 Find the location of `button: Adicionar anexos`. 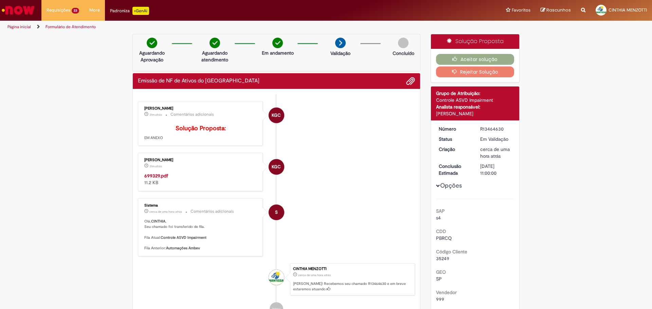

button: Adicionar anexos is located at coordinates (410, 81).